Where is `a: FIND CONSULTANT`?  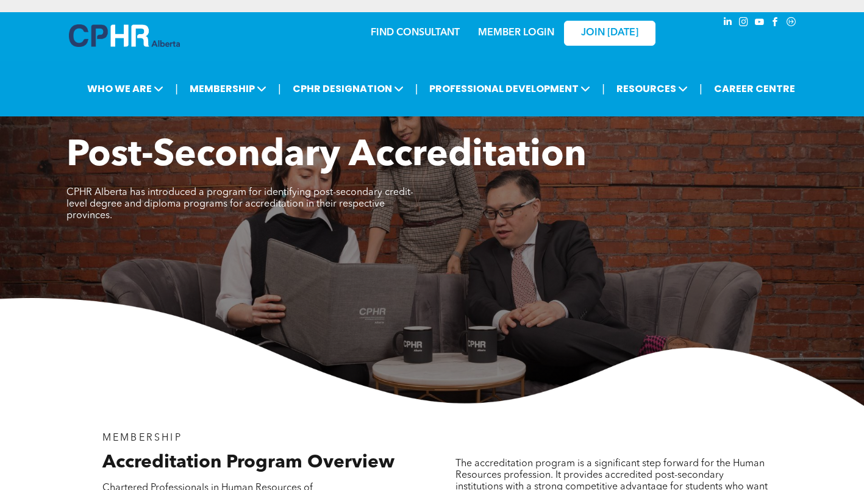
a: FIND CONSULTANT is located at coordinates (415, 33).